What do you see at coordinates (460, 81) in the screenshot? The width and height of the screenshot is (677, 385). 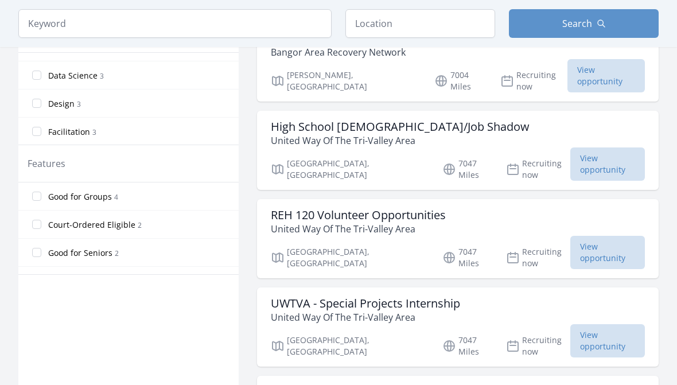 I see `p: 7004 Miles` at bounding box center [460, 81].